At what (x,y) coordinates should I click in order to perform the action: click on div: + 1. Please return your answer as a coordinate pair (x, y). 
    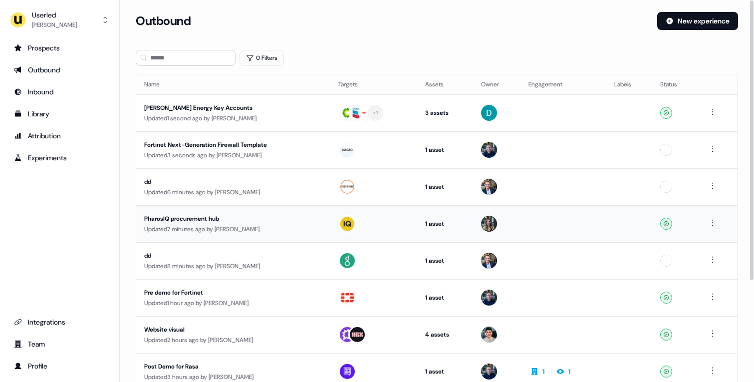
    Looking at the image, I should click on (375, 113).